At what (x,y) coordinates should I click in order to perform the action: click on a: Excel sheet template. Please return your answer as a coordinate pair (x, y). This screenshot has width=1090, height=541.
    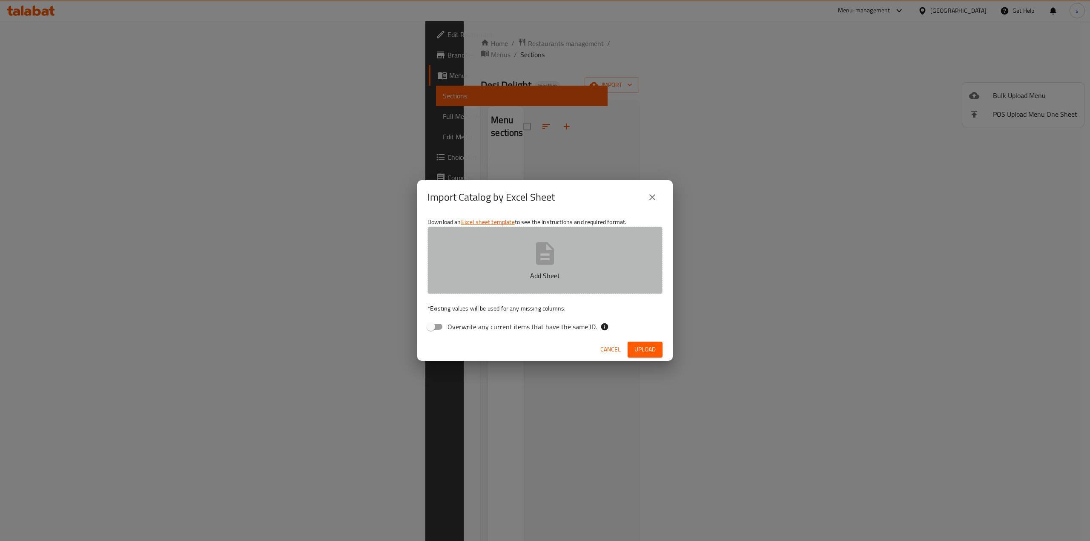
    Looking at the image, I should click on (488, 222).